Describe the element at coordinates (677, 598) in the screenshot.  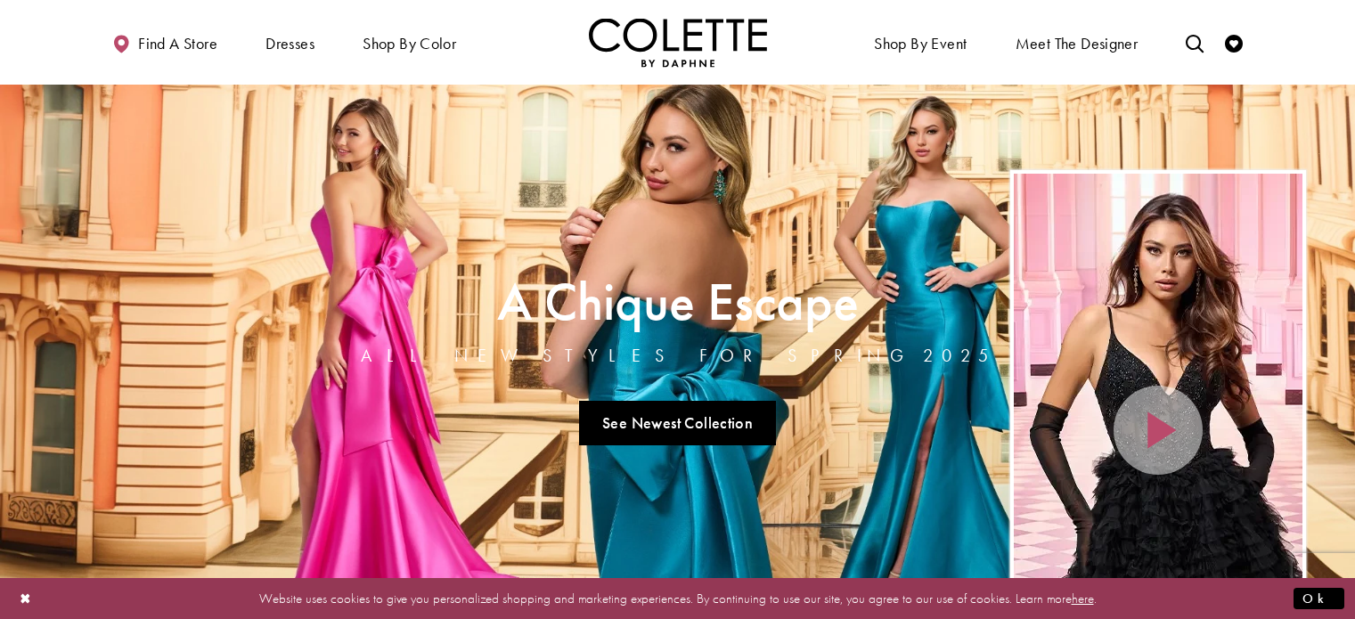
I see `p: Website uses cookies to give you personalized shopping and marketing experiences. By continuing t...` at that location.